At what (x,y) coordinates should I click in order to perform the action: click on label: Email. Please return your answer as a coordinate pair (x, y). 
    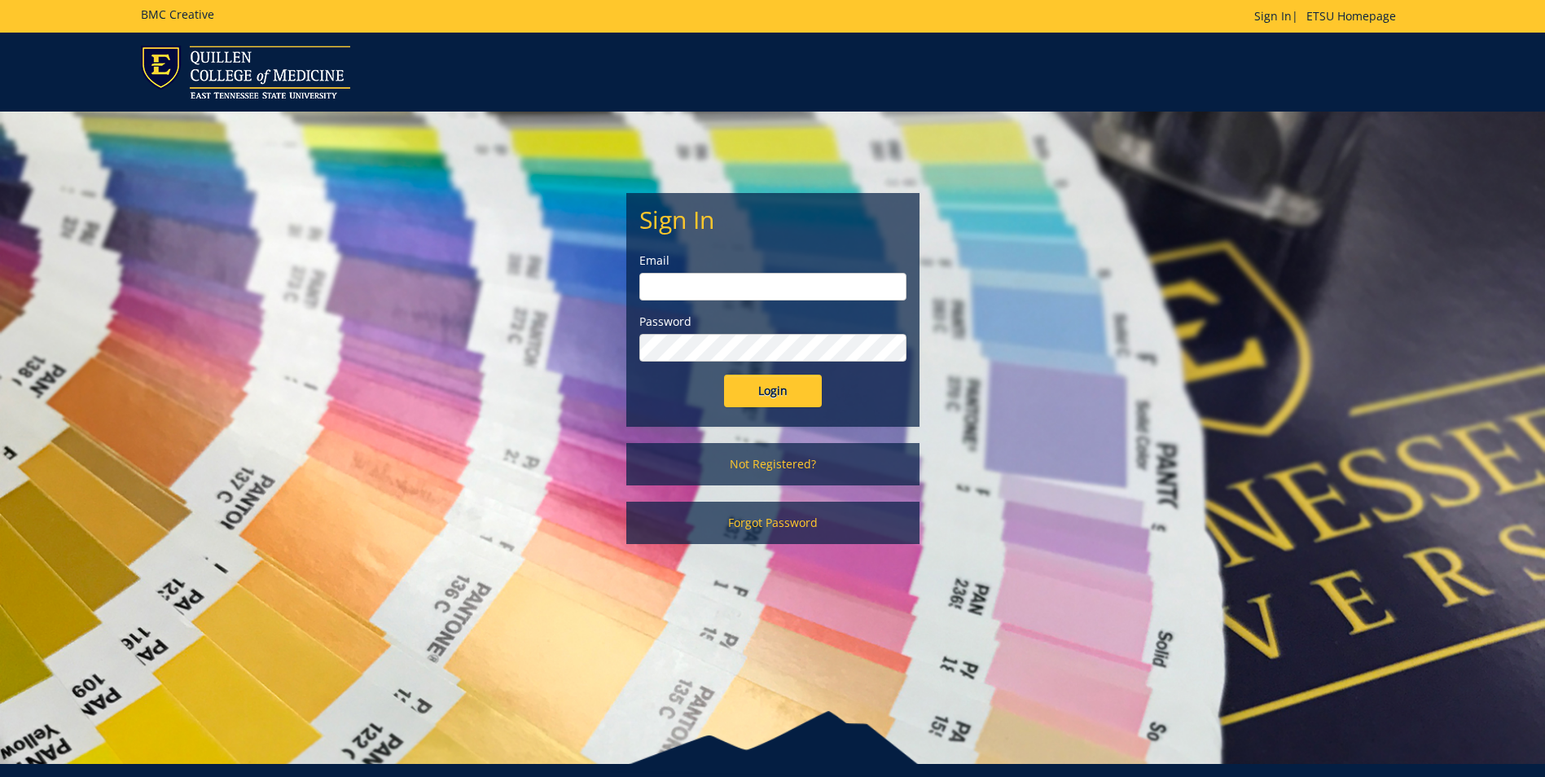
    Looking at the image, I should click on (773, 261).